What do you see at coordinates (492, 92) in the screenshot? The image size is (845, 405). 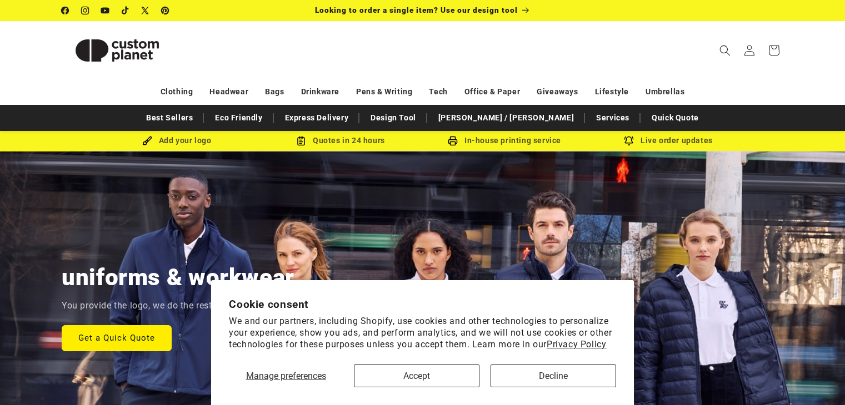 I see `a: Office & Paper` at bounding box center [492, 92].